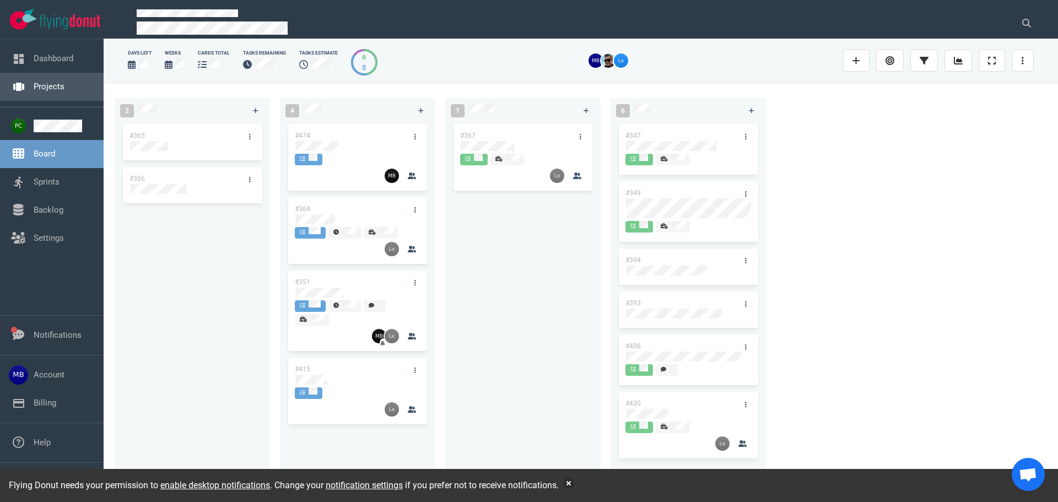 The width and height of the screenshot is (1058, 502). I want to click on a: #365, so click(137, 136).